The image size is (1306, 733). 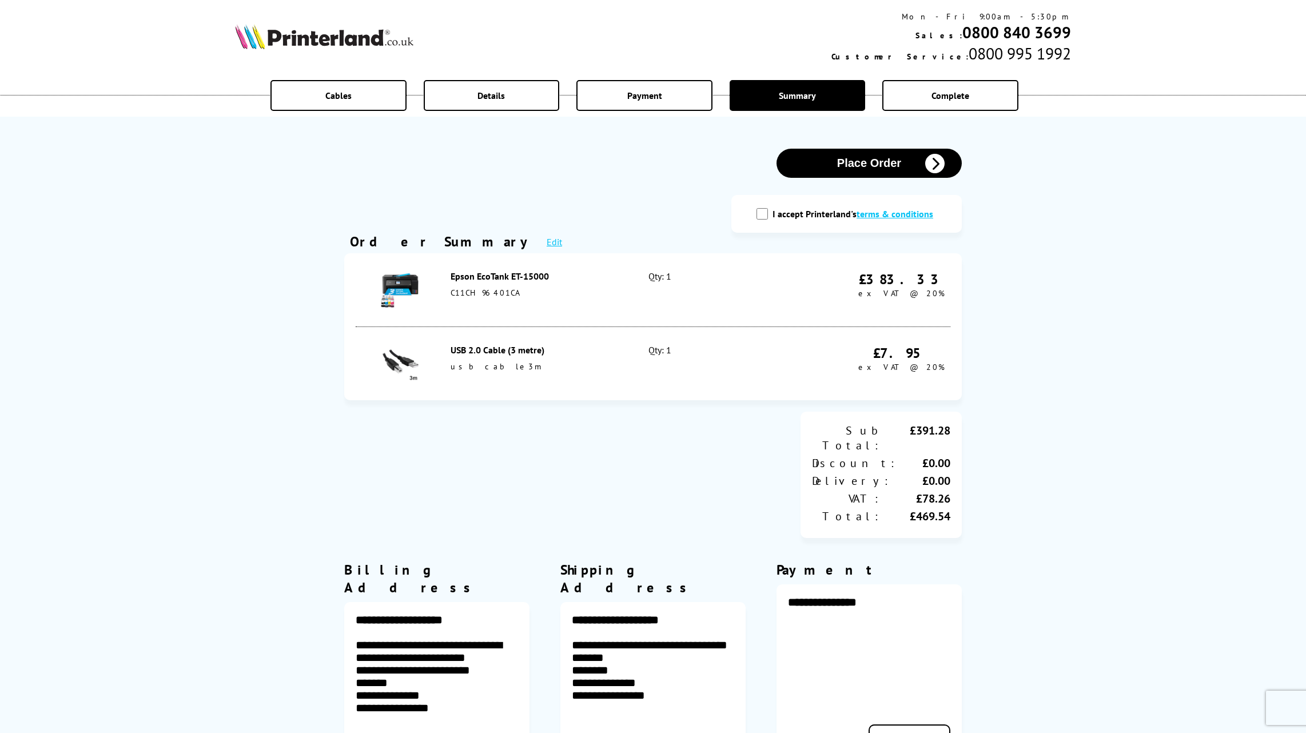 I want to click on span: Details, so click(x=491, y=96).